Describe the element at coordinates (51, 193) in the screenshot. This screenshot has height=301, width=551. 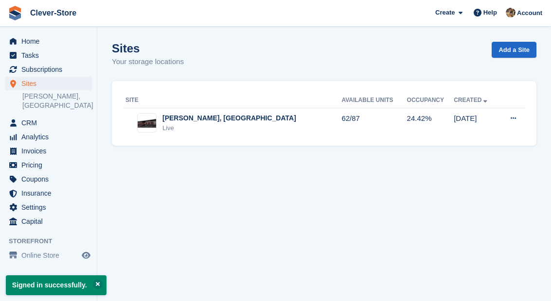
I see `span: Insurance` at that location.